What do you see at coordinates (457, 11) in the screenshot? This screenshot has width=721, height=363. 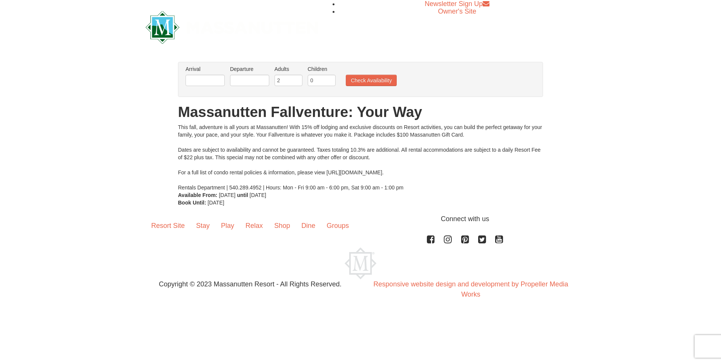 I see `a: Owner's Site` at bounding box center [457, 11].